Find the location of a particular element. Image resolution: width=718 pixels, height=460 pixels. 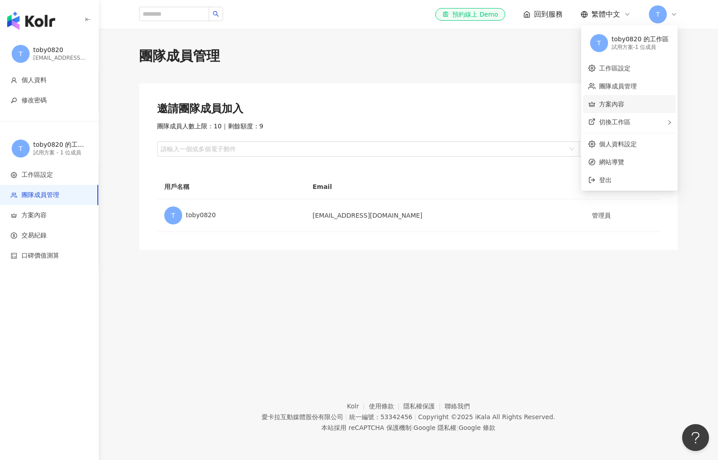

img: logo is located at coordinates (31, 21).